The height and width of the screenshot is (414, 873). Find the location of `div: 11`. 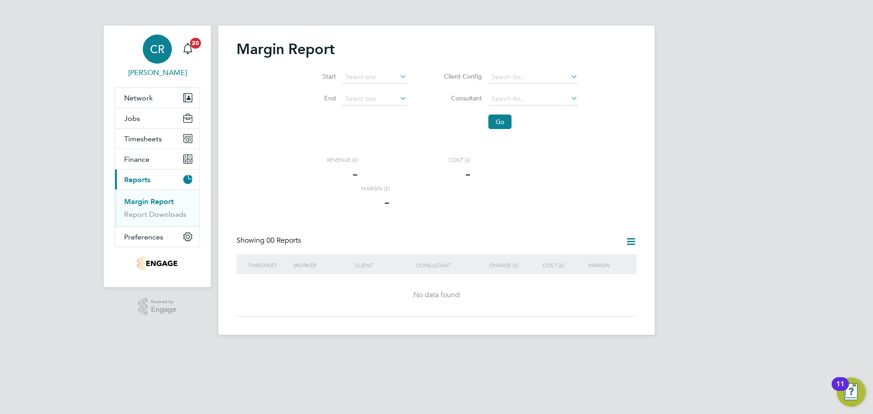

div: 11 is located at coordinates (841, 390).